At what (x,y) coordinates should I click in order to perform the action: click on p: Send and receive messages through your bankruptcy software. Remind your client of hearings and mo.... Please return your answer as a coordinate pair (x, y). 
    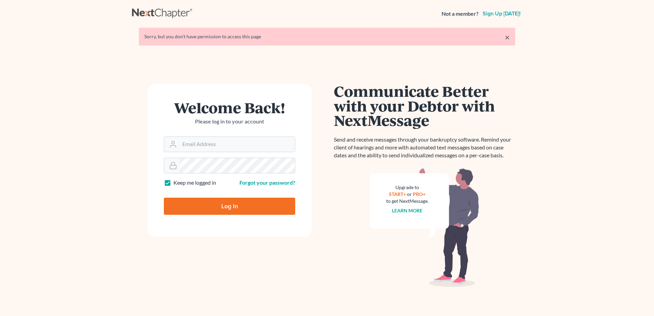
    Looking at the image, I should click on (424, 147).